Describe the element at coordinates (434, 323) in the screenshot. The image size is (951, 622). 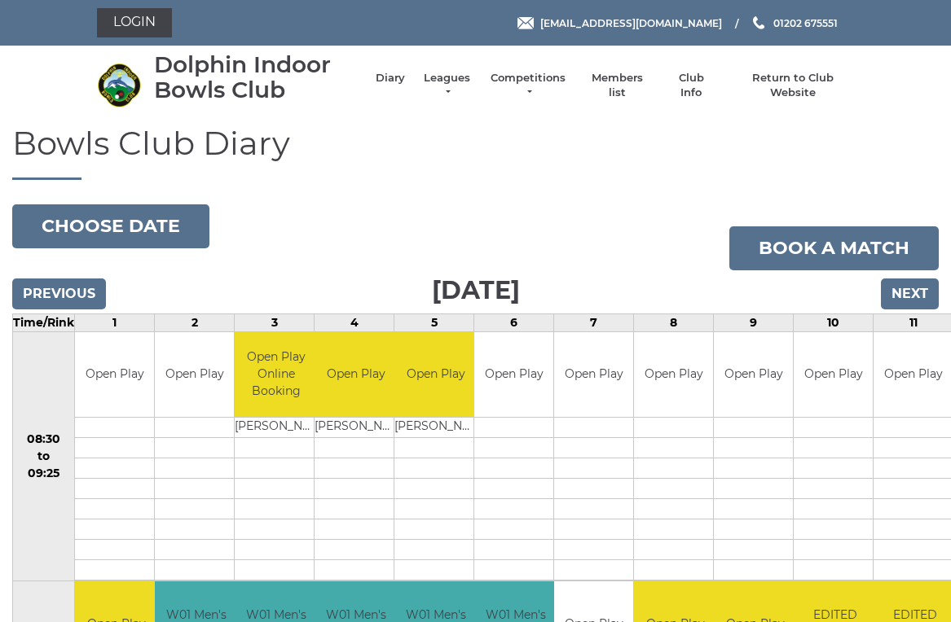
I see `td: 5` at that location.